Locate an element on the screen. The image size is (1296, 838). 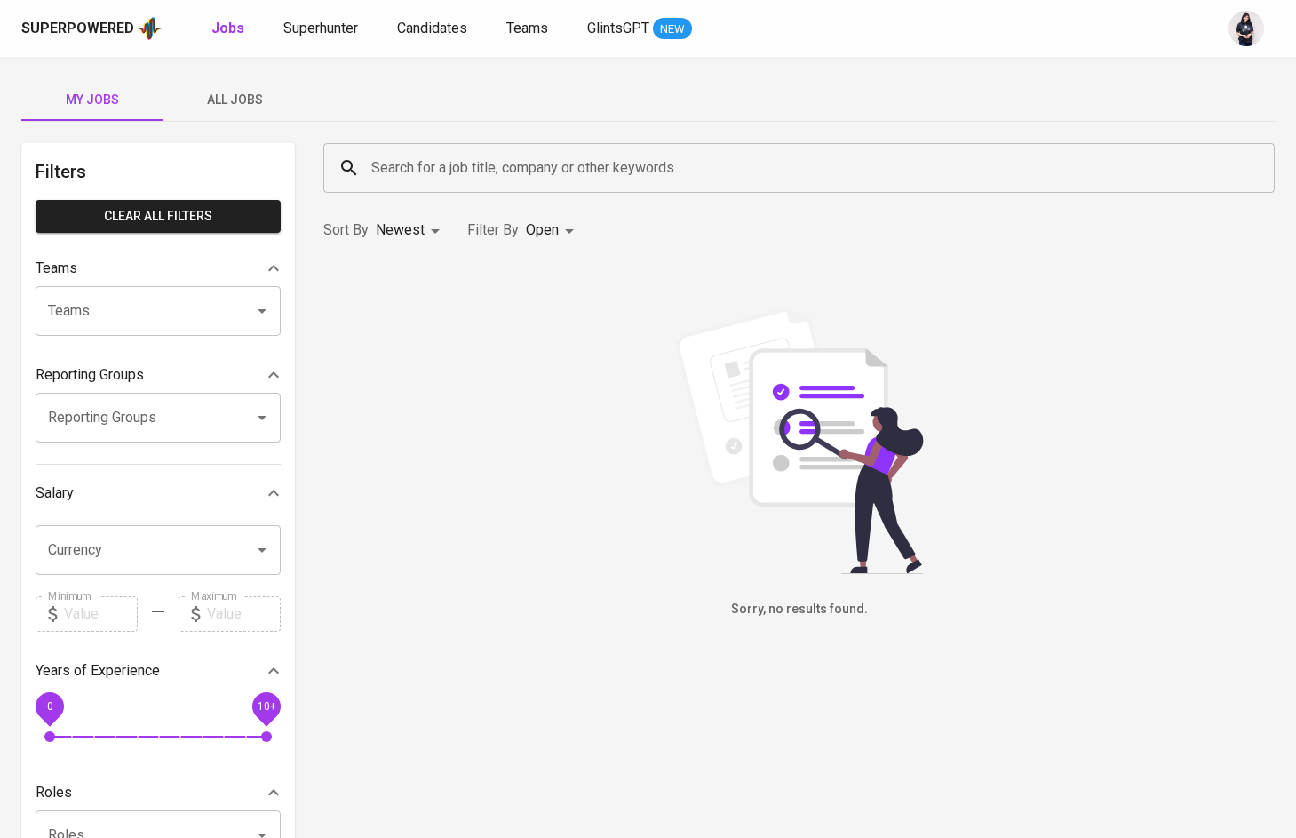
span: Clear All filters is located at coordinates (158, 216).